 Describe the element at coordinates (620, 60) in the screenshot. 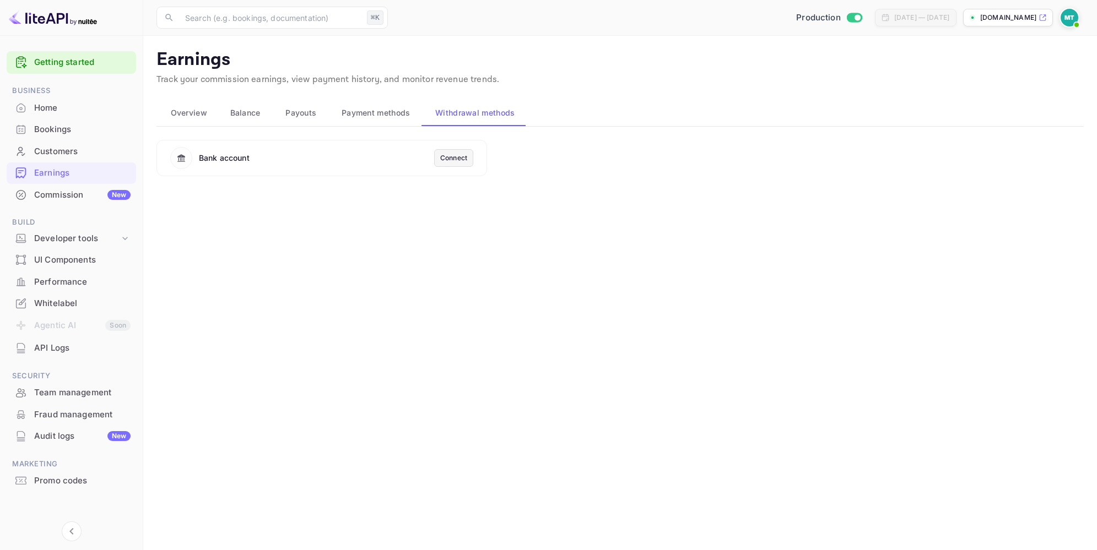

I see `p: Earnings` at that location.